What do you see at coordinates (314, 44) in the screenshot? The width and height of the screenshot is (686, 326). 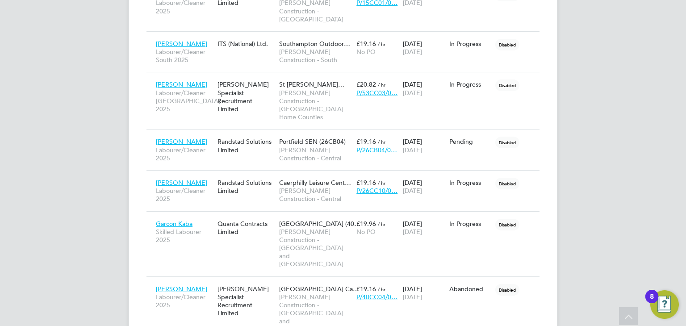 I see `span: Southampton Outdoor…` at bounding box center [314, 44].